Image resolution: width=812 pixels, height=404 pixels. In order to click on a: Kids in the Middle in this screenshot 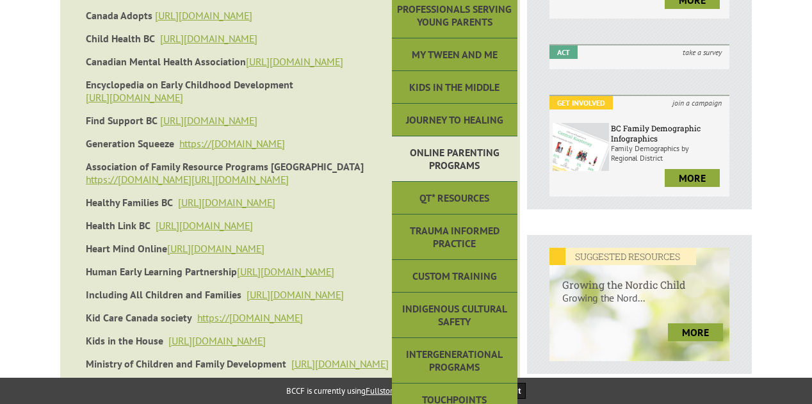, I will do `click(455, 87)`.